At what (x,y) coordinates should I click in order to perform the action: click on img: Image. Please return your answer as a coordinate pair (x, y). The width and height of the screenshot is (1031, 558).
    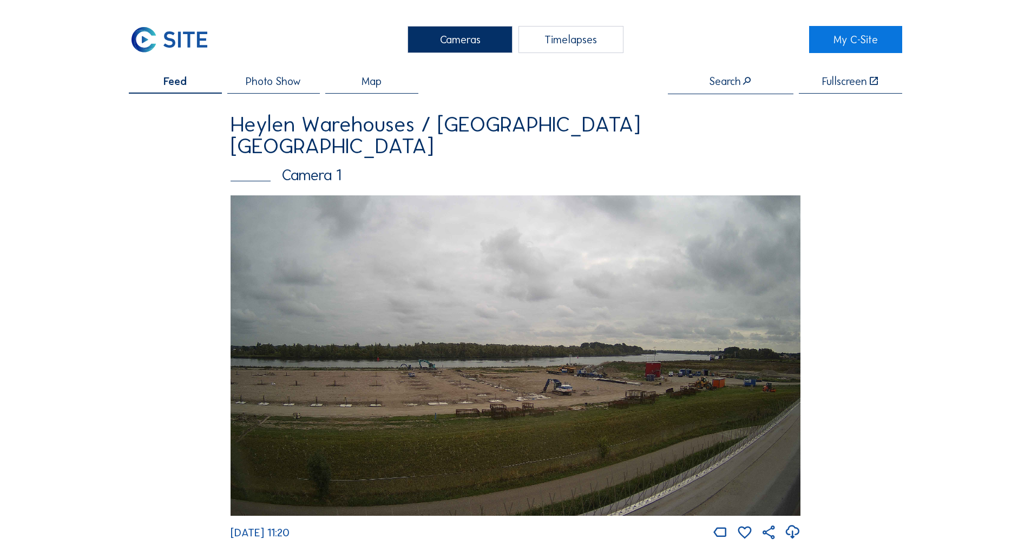
    Looking at the image, I should click on (515, 356).